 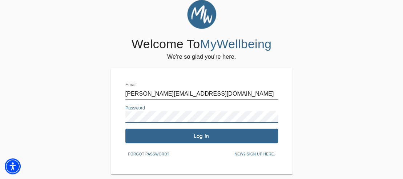 What do you see at coordinates (254, 155) in the screenshot?
I see `button: New? Sign up here.` at bounding box center [254, 155].